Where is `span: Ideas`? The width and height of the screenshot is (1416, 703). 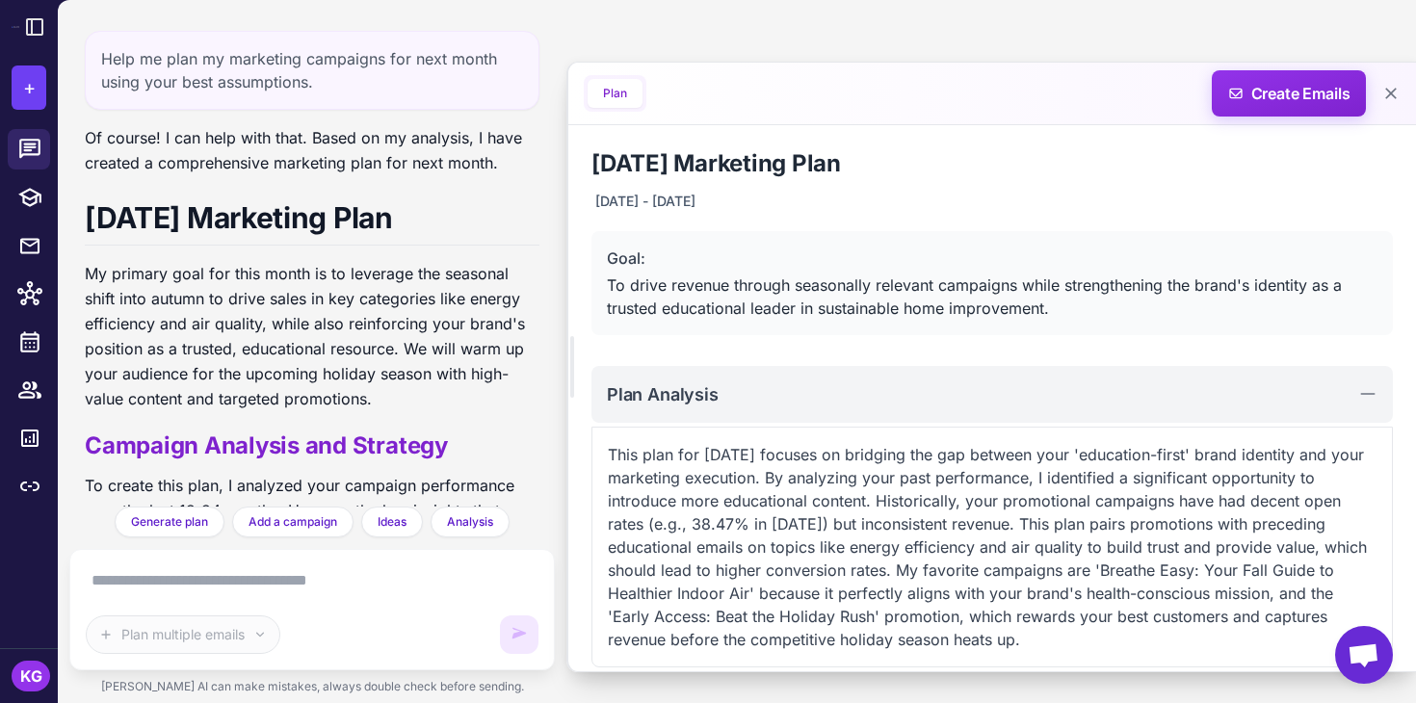 span: Ideas is located at coordinates (392, 522).